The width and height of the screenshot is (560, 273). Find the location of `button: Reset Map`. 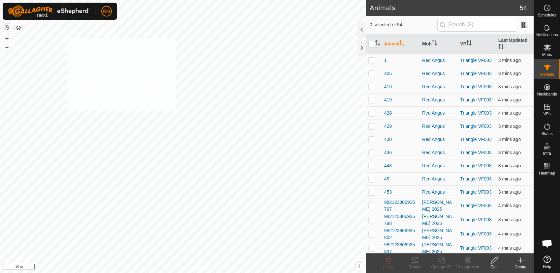

button: Reset Map is located at coordinates (7, 28).